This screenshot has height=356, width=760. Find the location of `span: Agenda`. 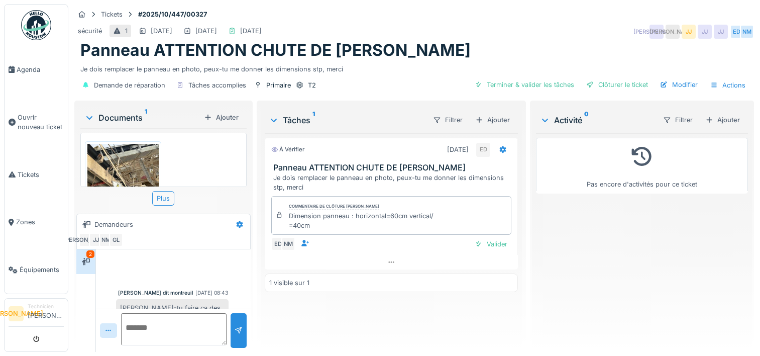

span: Agenda is located at coordinates (40, 69).